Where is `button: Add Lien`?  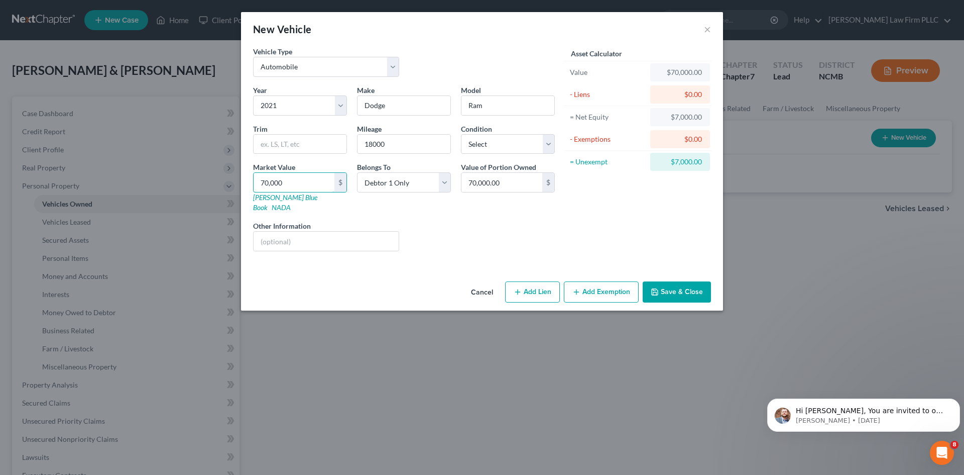 button: Add Lien is located at coordinates (532, 292).